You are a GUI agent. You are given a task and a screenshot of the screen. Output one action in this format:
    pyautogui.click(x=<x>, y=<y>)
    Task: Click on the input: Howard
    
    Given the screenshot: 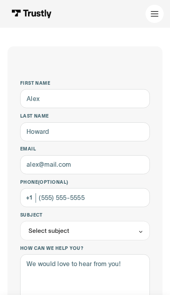 What is the action you would take?
    pyautogui.click(x=85, y=132)
    